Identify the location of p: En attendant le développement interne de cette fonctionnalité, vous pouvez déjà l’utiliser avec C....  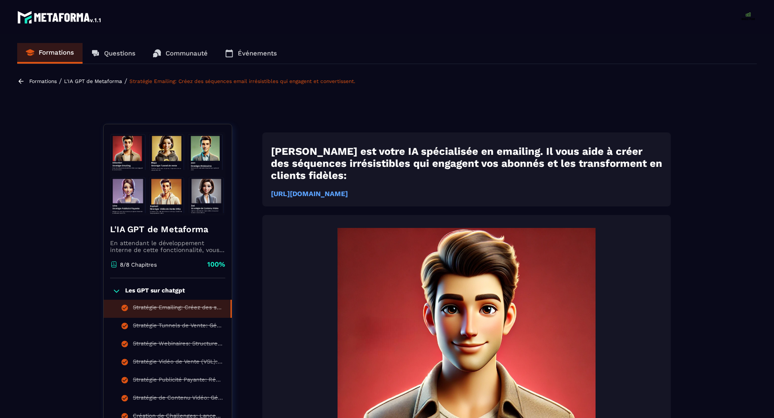
(168, 246).